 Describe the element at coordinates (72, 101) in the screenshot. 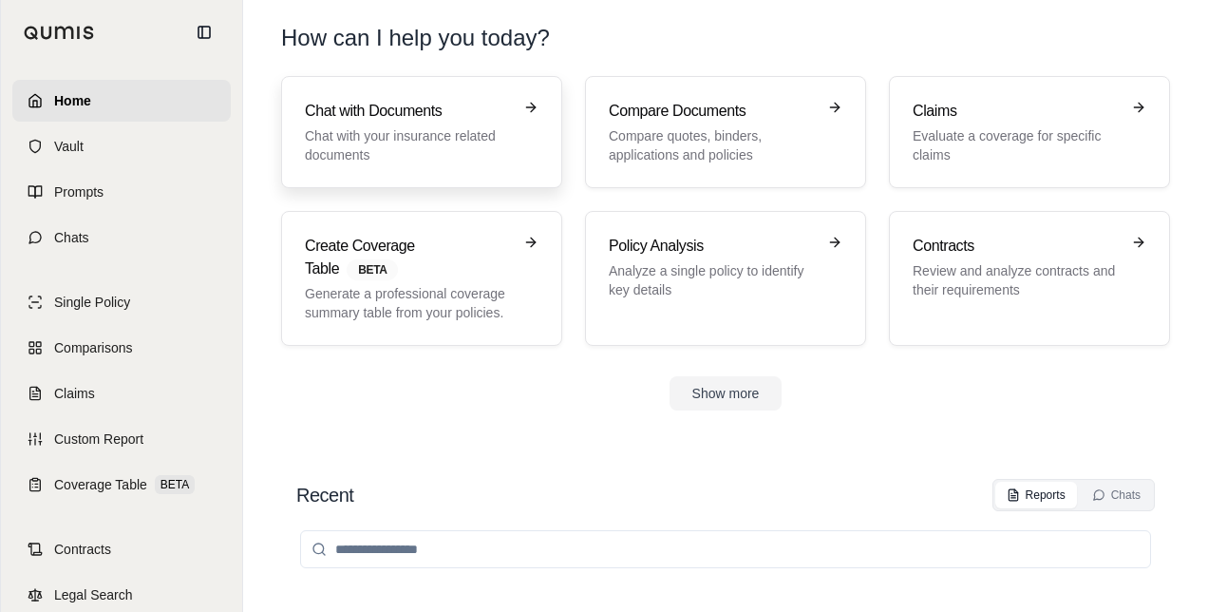

I see `span: Home` at that location.